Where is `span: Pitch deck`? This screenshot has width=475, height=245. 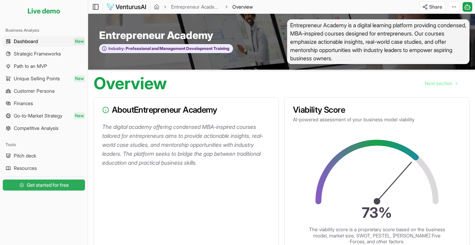
span: Pitch deck is located at coordinates (25, 156).